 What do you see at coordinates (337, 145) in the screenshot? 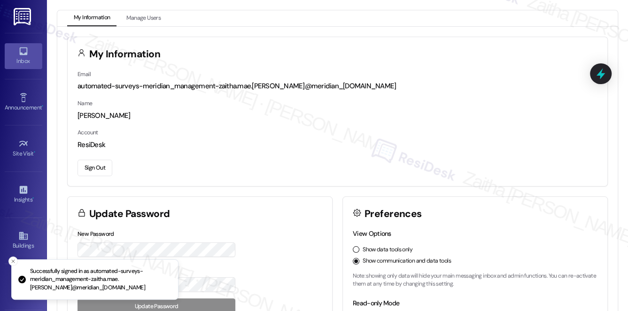
I see `div: ResiDesk` at bounding box center [337, 145].